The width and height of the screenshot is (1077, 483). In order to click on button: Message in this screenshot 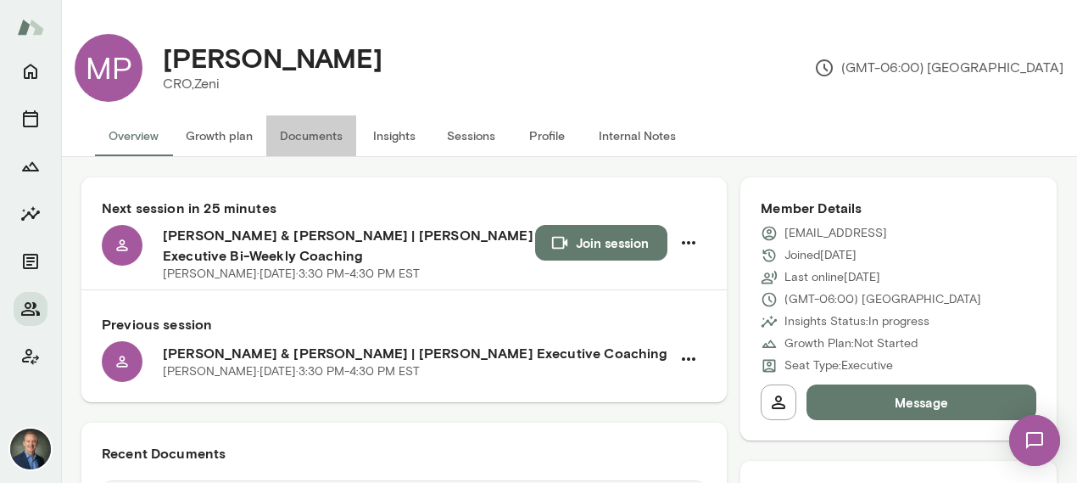, I will do `click(921, 402)`.